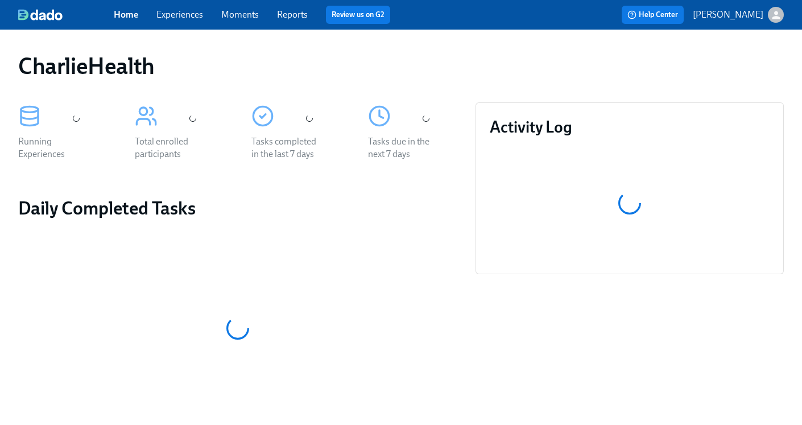 The height and width of the screenshot is (425, 802). What do you see at coordinates (238, 208) in the screenshot?
I see `h2: Daily Completed Tasks` at bounding box center [238, 208].